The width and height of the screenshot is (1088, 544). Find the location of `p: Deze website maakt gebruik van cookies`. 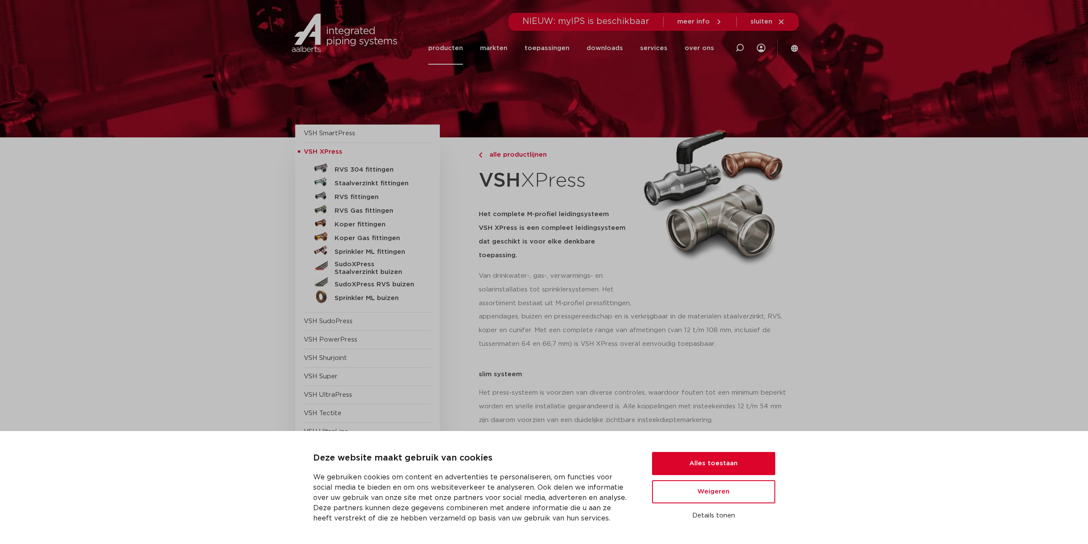

p: Deze website maakt gebruik van cookies is located at coordinates (473, 458).